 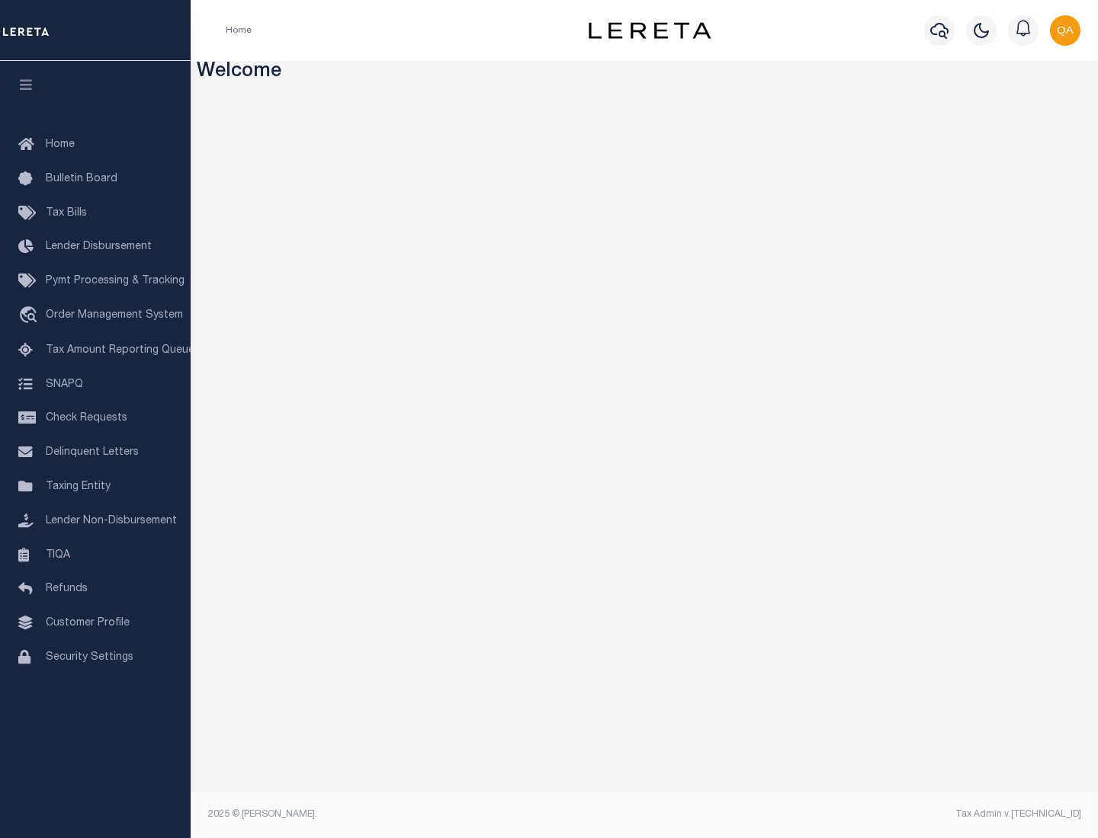 I want to click on span: Security Settings, so click(x=89, y=658).